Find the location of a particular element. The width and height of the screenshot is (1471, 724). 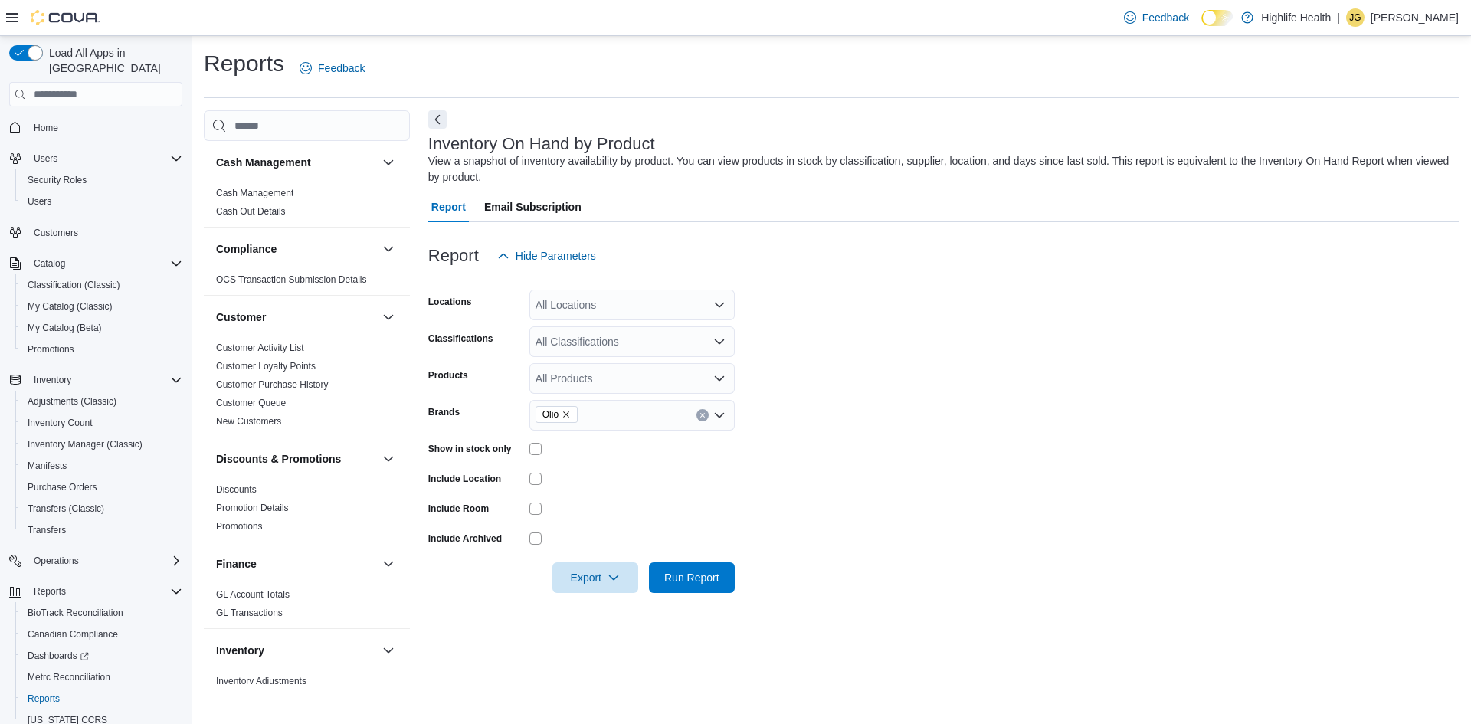

h3: Inventory On Hand by Product is located at coordinates (542, 144).